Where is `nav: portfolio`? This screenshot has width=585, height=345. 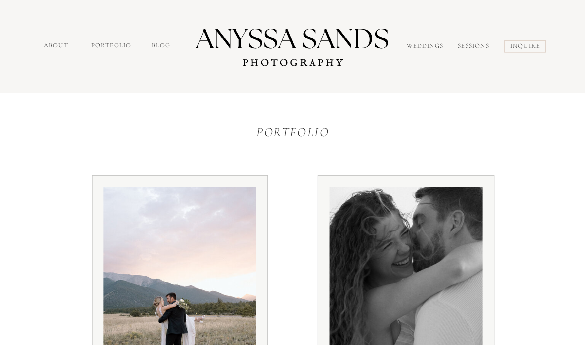
nav: portfolio is located at coordinates (112, 46).